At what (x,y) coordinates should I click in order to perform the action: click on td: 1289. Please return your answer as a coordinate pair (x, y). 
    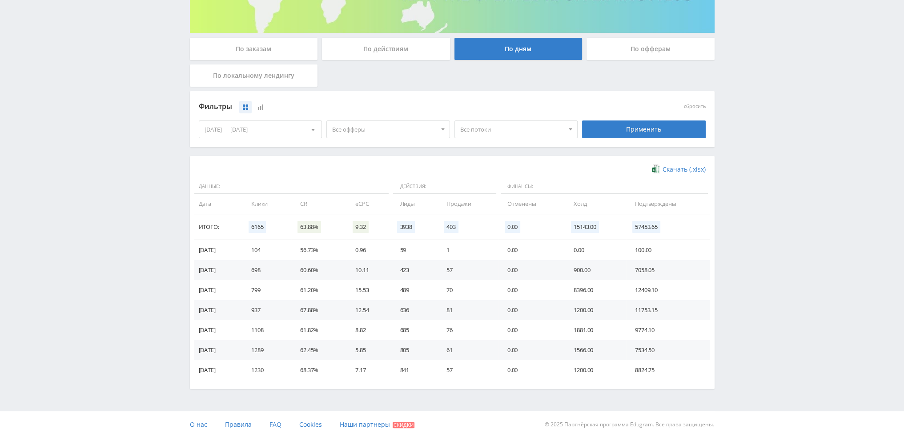
    Looking at the image, I should click on (267, 350).